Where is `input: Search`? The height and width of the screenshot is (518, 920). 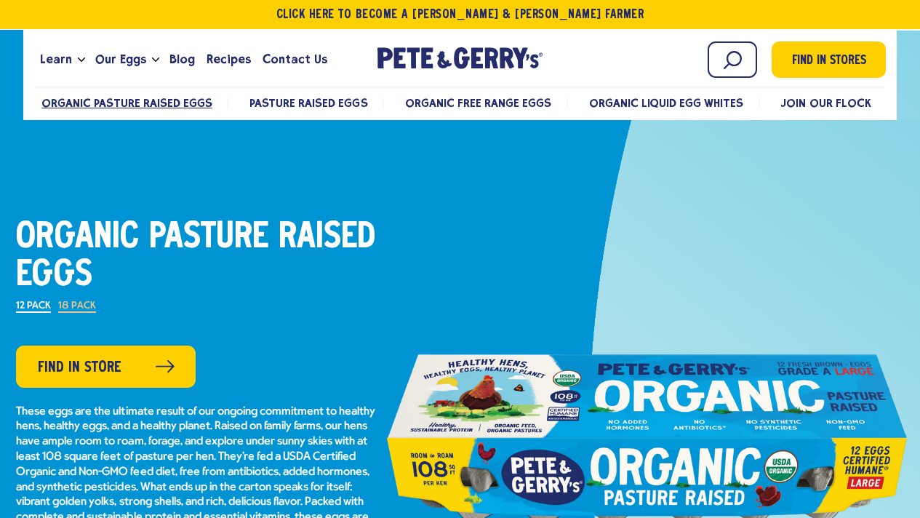 input: Search is located at coordinates (732, 60).